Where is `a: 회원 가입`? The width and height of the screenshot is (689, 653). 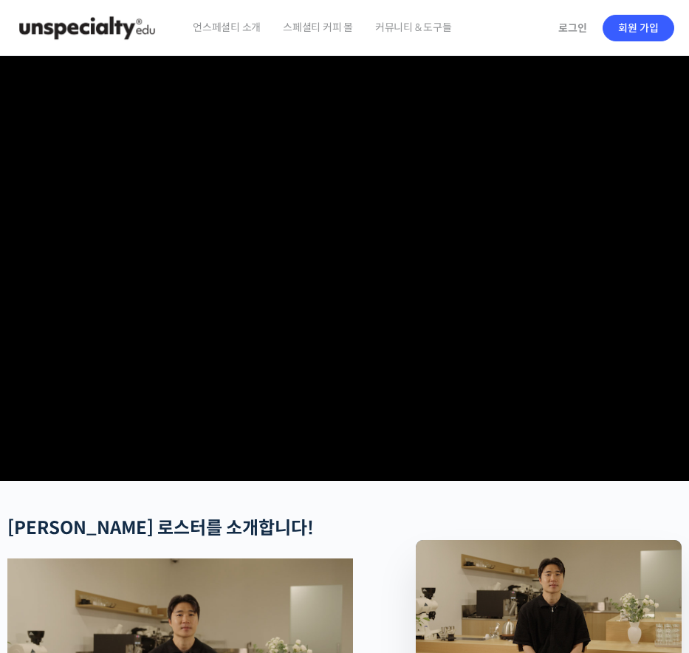
a: 회원 가입 is located at coordinates (638, 28).